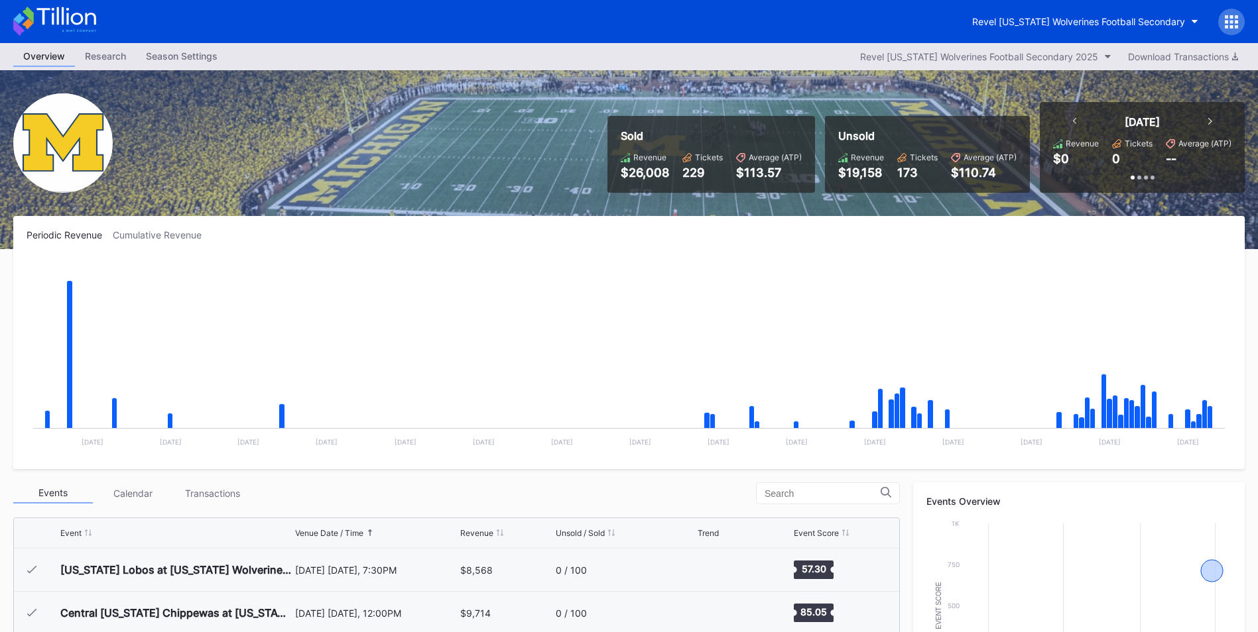  Describe the element at coordinates (1183, 56) in the screenshot. I see `button: Download Transactions` at that location.